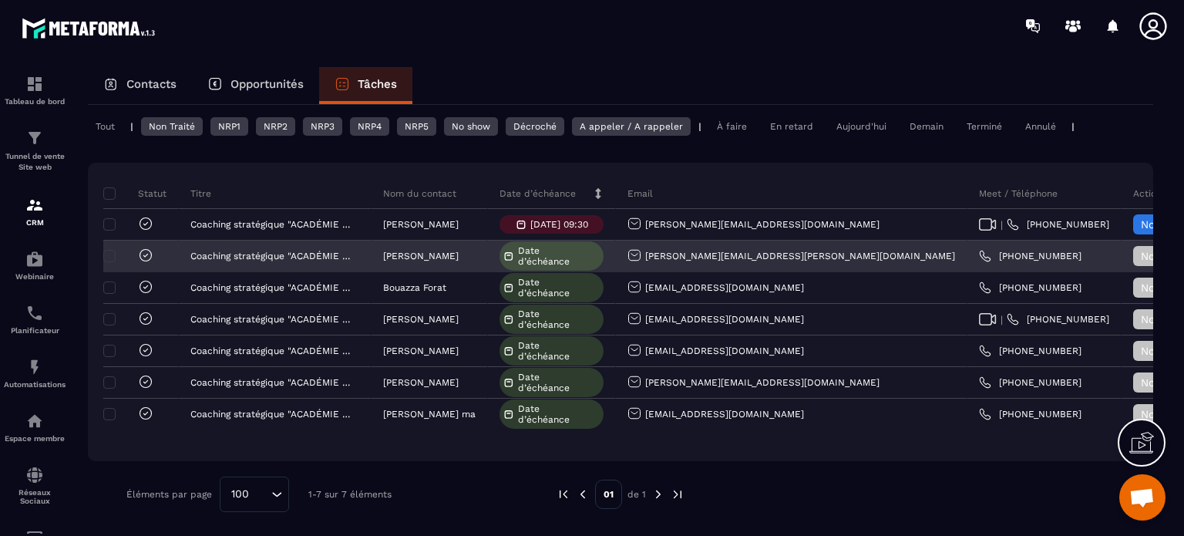  Describe the element at coordinates (537, 193) in the screenshot. I see `p: Date d’échéance` at that location.